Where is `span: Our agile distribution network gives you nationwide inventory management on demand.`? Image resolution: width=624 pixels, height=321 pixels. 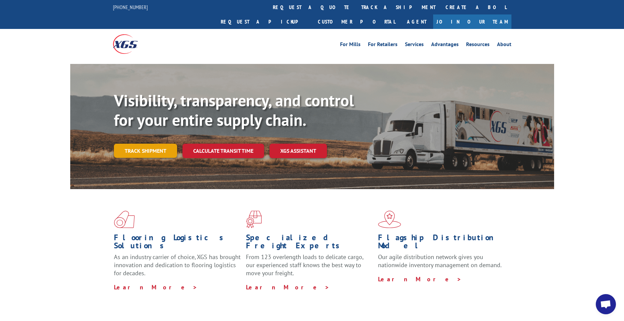
span: Our agile distribution network gives you nationwide inventory management on demand. is located at coordinates (440, 260).